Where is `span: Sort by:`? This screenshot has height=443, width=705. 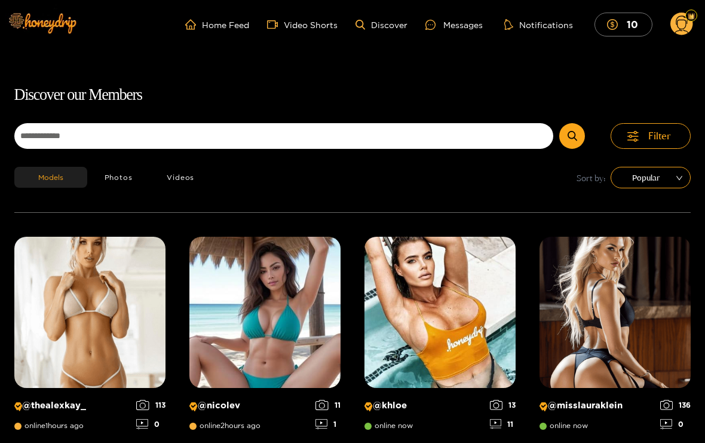 span: Sort by: is located at coordinates (591, 177).